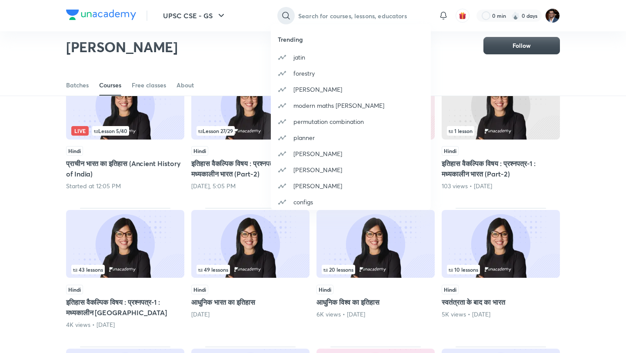 The width and height of the screenshot is (626, 353). Describe the element at coordinates (351, 73) in the screenshot. I see `a: forestry` at that location.